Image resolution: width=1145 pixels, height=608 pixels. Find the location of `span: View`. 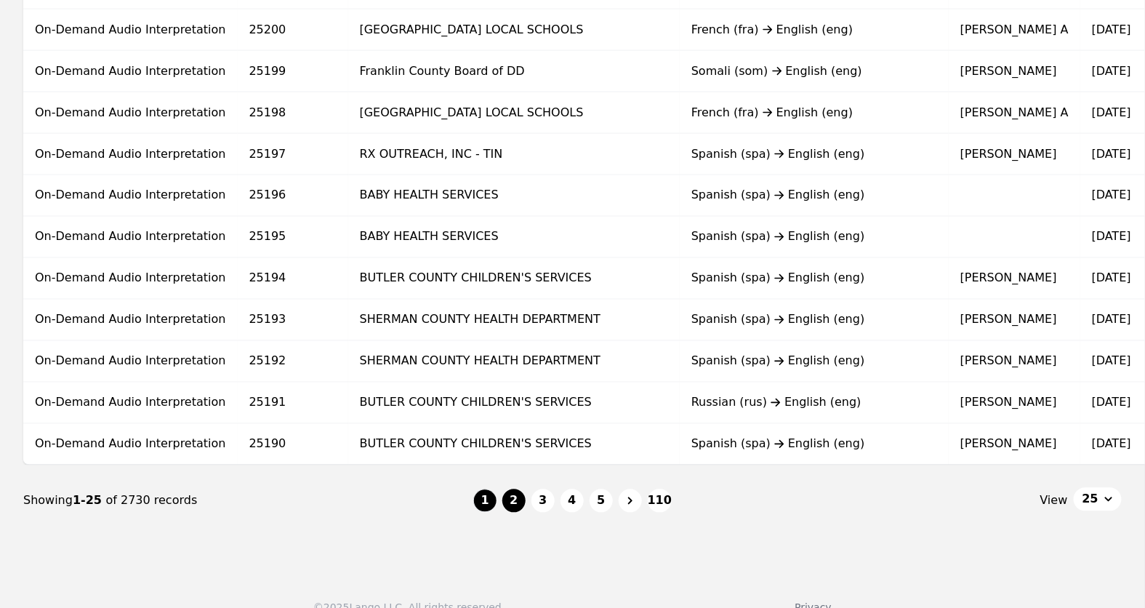

span: View is located at coordinates (1054, 501).